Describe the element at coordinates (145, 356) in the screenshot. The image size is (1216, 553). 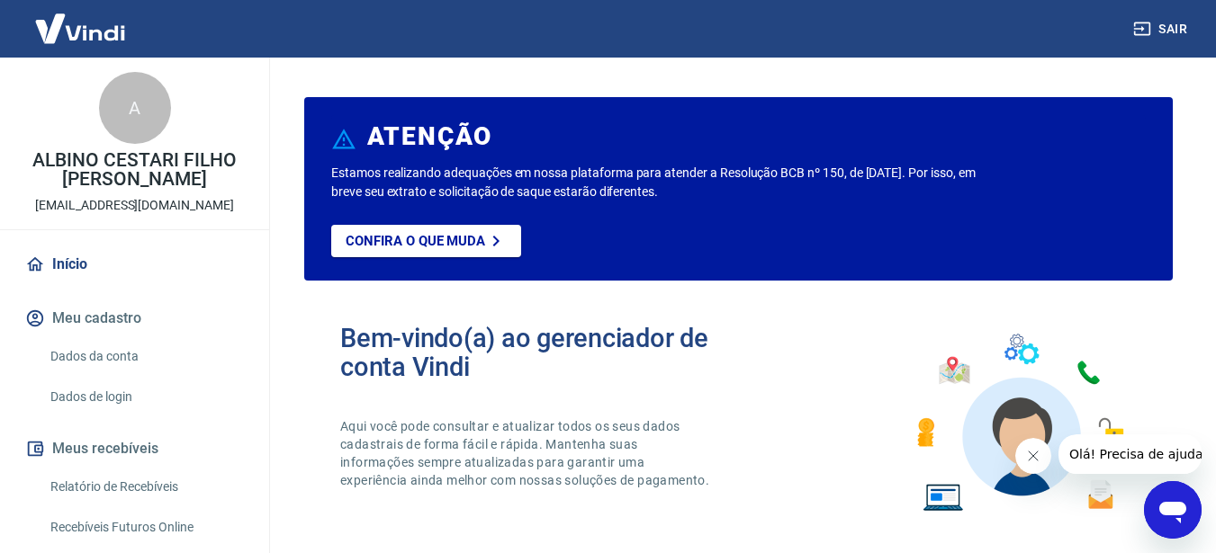
I see `a: Dados da conta` at that location.